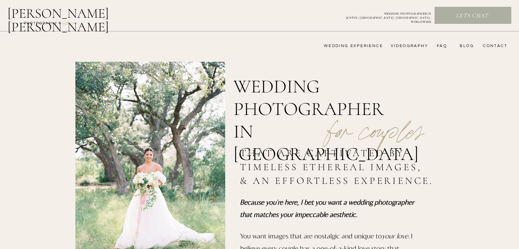 This screenshot has width=519, height=249. I want to click on h2: FILMs, so click(69, 23).